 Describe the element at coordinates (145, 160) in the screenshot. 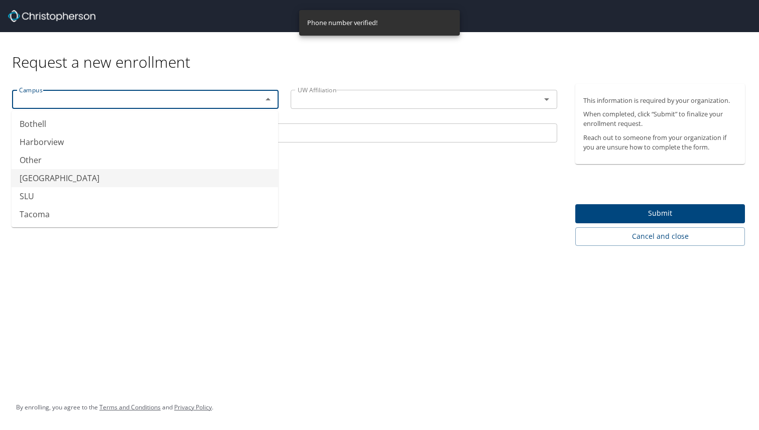

I see `li: Other` at that location.